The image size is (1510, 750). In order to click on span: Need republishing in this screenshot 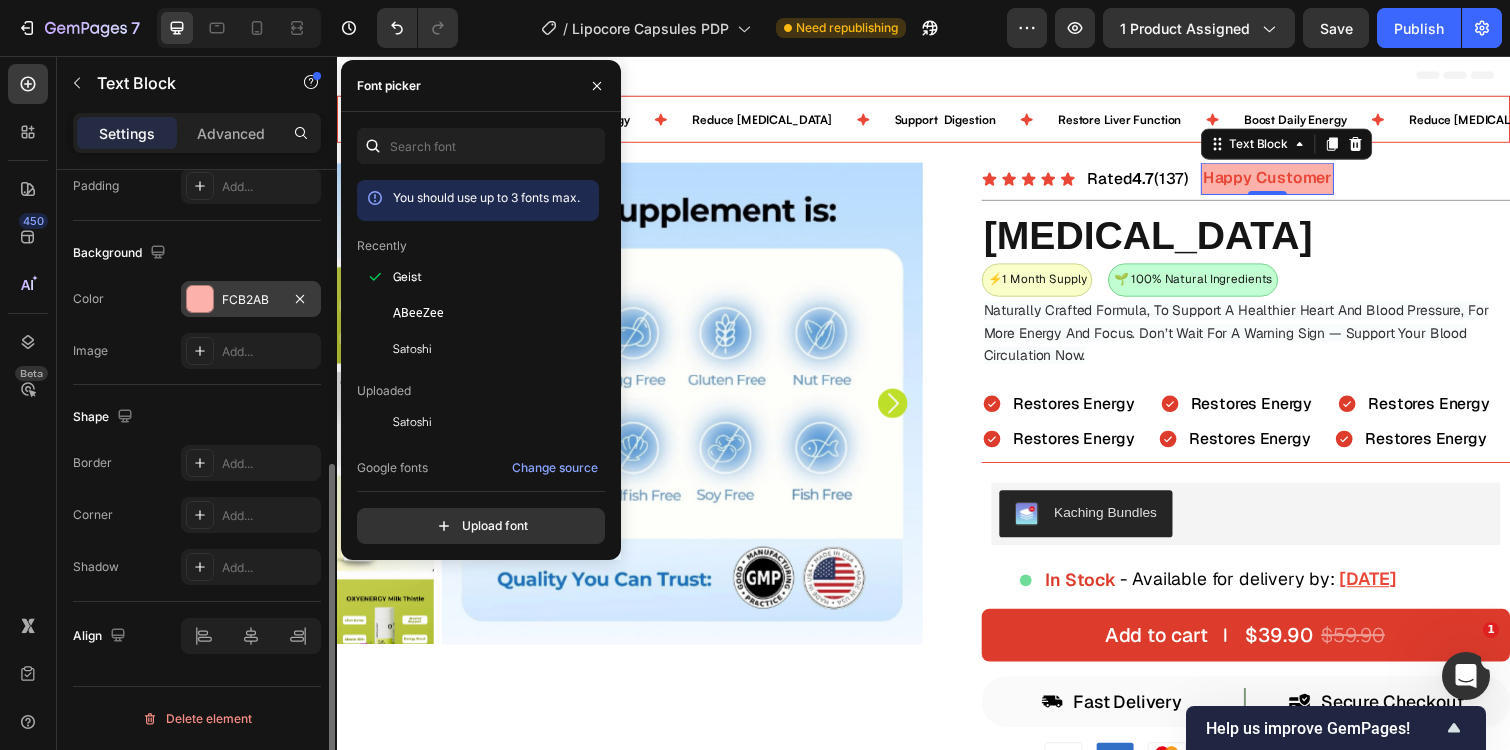, I will do `click(847, 28)`.